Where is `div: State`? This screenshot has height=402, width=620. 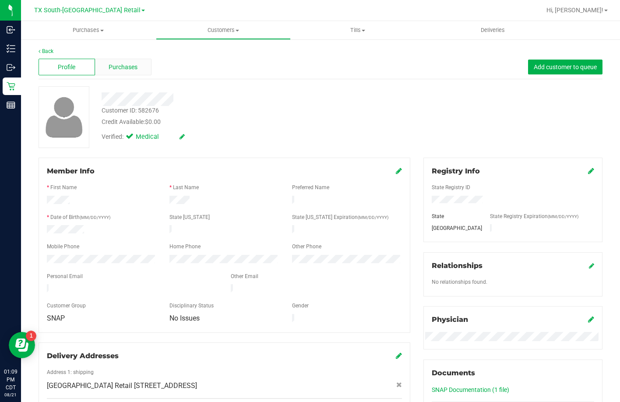
div: State is located at coordinates (455, 216).